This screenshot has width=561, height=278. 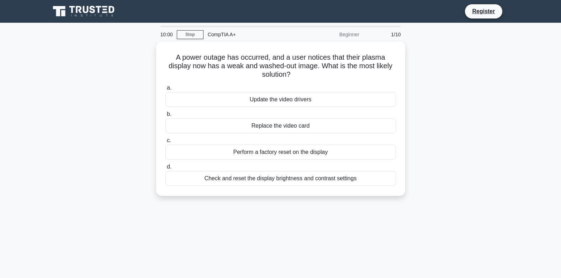 What do you see at coordinates (166, 35) in the screenshot?
I see `div: 10:00` at bounding box center [166, 35].